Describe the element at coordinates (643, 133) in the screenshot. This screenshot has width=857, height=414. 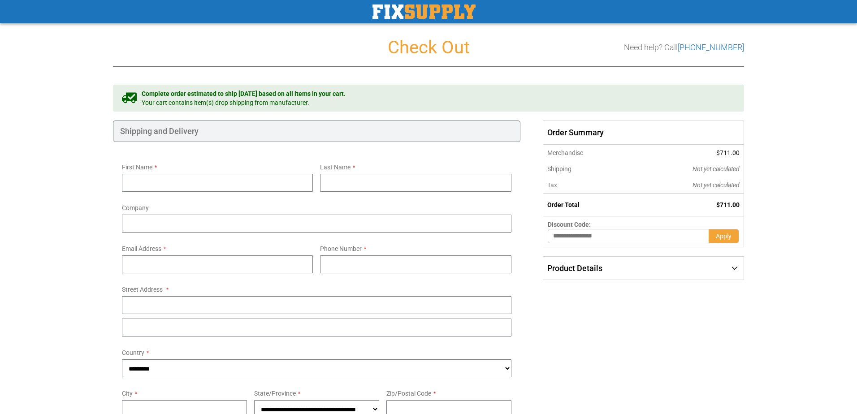
I see `span: Order Summary` at that location.